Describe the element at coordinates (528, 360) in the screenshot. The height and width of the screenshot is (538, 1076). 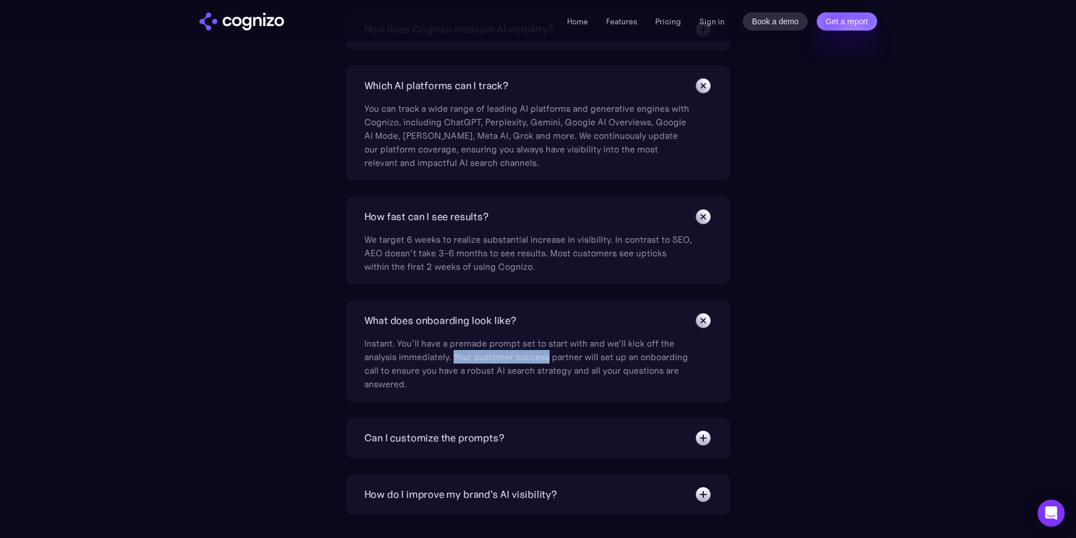
I see `div: Instant. You’ll have a premade prompt set to start with and we’ll kick off the analysis immediate...` at that location.